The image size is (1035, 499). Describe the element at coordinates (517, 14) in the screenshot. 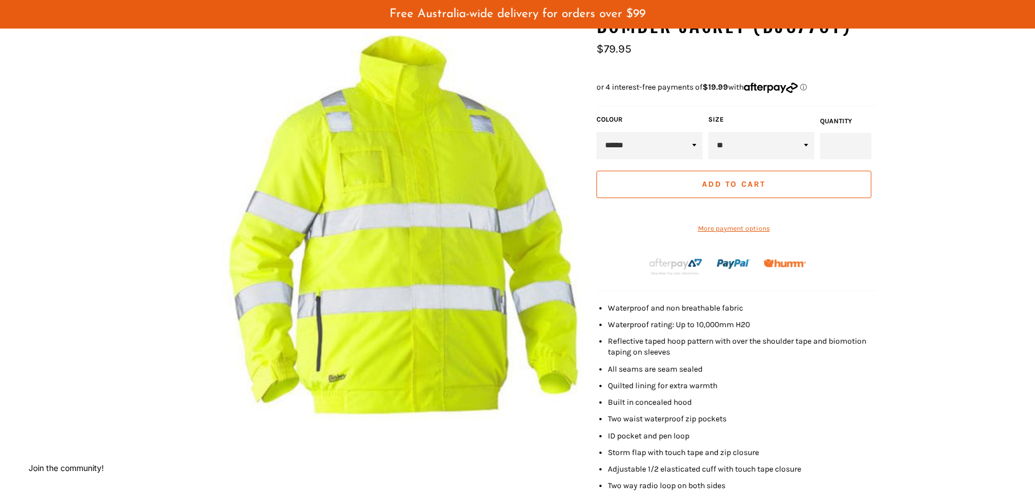

I see `span: Free Australia-wide delivery for orders over $99` at that location.